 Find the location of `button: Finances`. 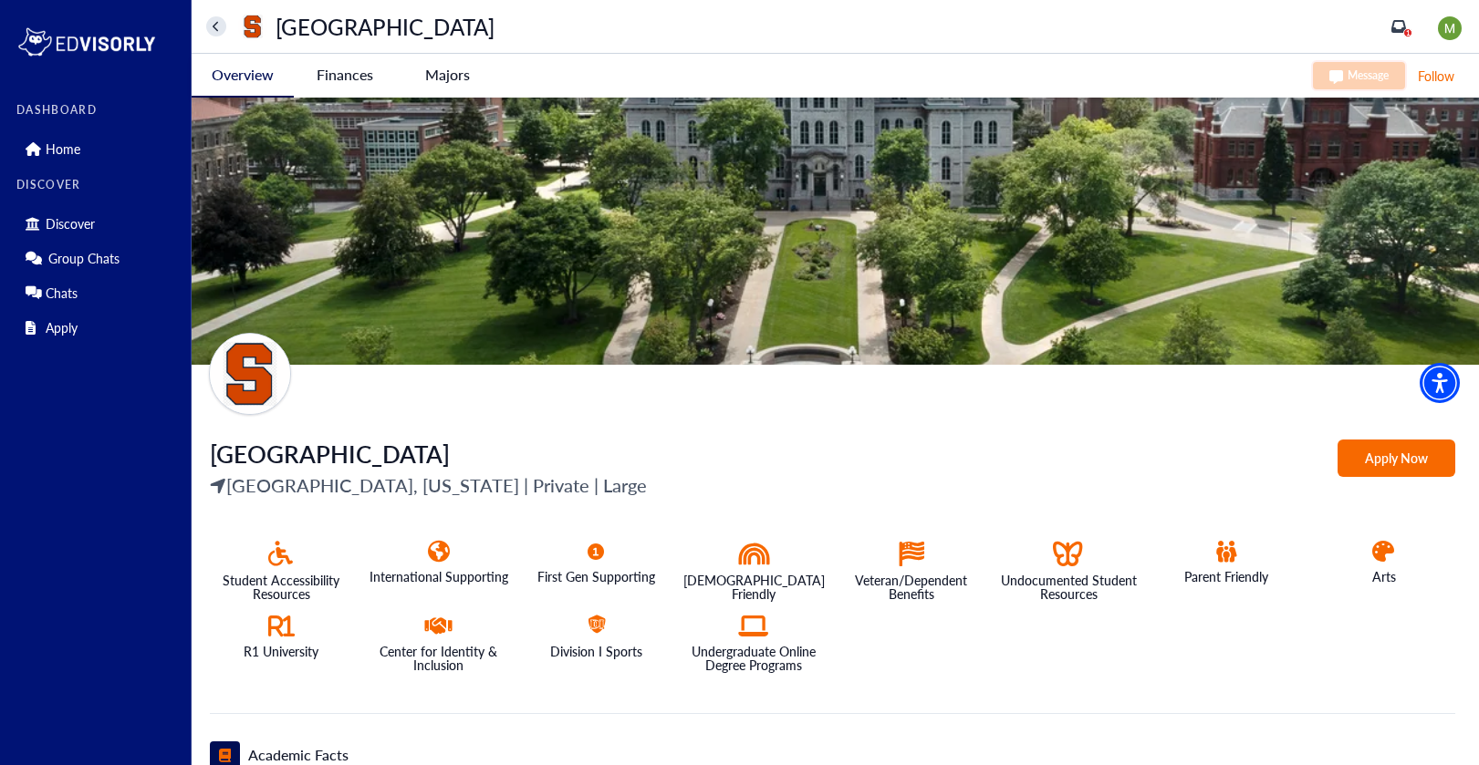

button: Finances is located at coordinates (345, 75).